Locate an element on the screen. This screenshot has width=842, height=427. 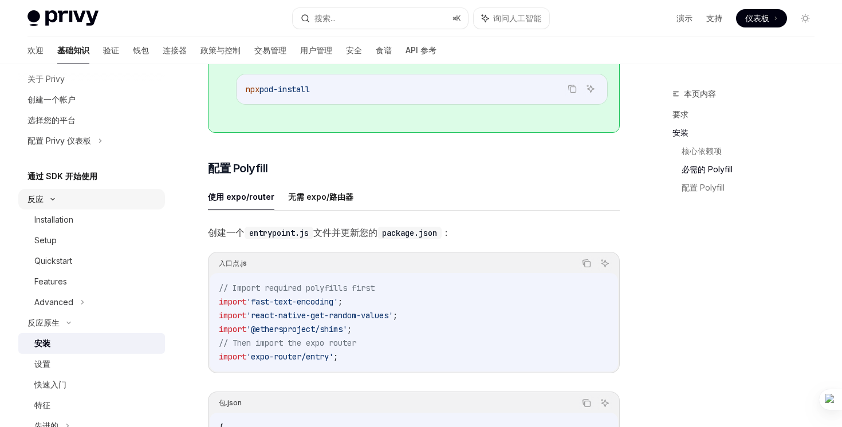
img: 灯光标志 is located at coordinates (63, 18).